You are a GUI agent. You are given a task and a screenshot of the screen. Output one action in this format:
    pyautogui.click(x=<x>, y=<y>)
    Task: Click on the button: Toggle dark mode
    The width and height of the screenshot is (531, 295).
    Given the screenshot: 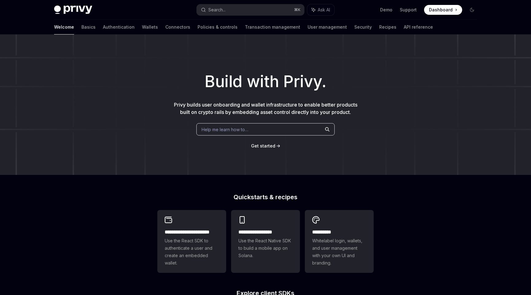 What is the action you would take?
    pyautogui.click(x=472, y=10)
    